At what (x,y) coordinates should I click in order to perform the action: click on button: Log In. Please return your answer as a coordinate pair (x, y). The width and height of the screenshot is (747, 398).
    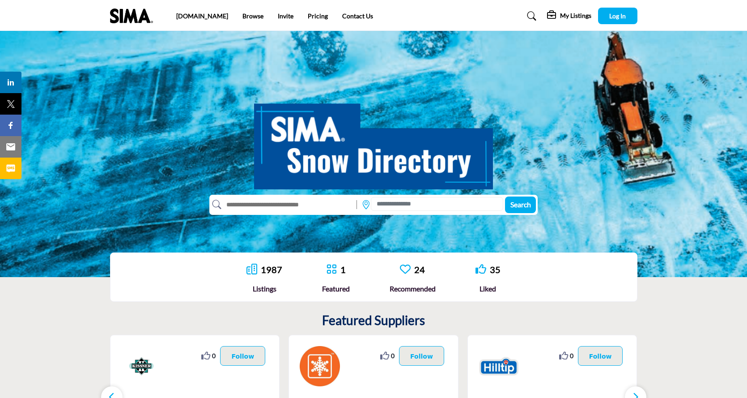
    Looking at the image, I should click on (618, 16).